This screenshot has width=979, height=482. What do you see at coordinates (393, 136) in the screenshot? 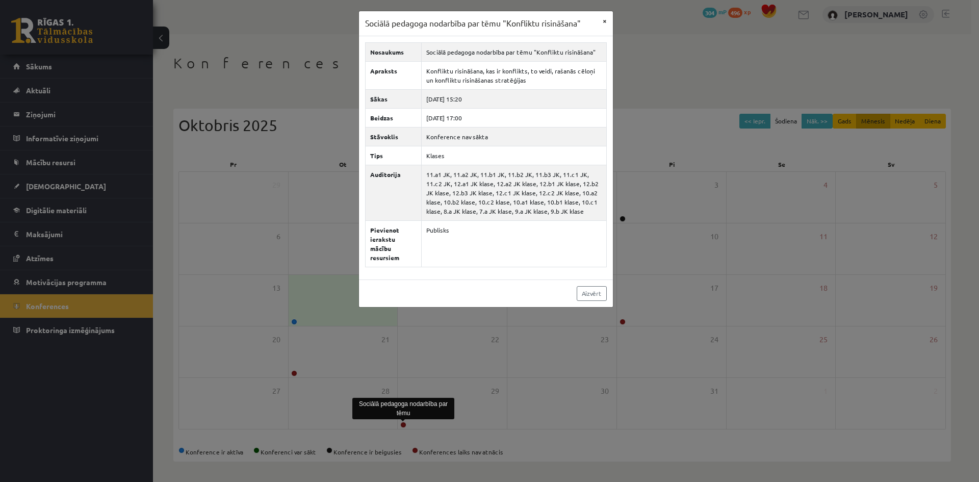
I see `th: Stāvoklis` at bounding box center [393, 136].